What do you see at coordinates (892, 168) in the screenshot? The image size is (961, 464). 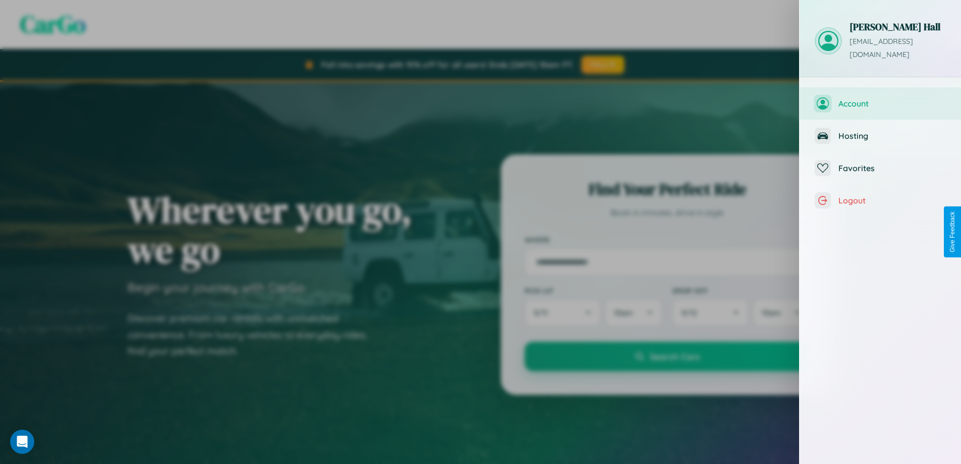 I see `span: Favorites` at bounding box center [892, 168].